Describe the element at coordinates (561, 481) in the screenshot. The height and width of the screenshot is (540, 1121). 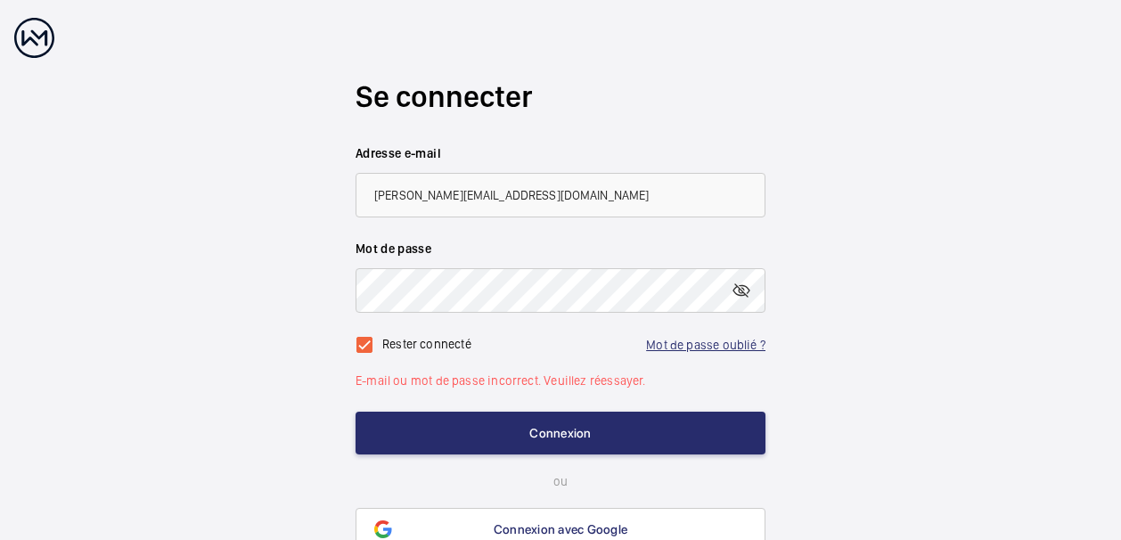
I see `p: ou` at that location.